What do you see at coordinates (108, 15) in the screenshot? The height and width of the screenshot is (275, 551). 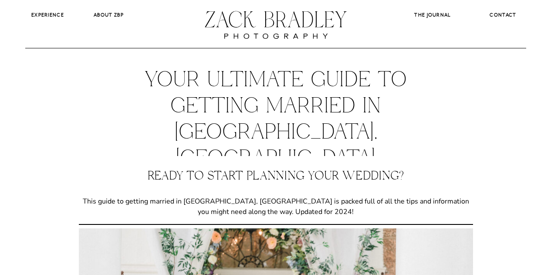 I see `b: About ZBP` at bounding box center [108, 15].